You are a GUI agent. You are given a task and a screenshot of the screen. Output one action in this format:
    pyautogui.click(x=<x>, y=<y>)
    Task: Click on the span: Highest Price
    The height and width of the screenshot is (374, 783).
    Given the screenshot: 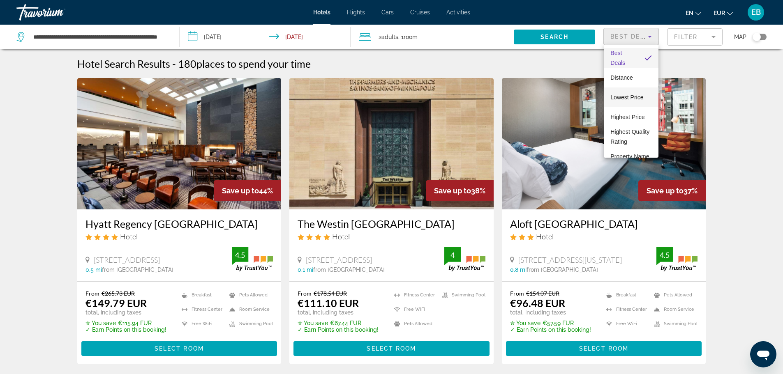 What is the action you would take?
    pyautogui.click(x=627, y=117)
    